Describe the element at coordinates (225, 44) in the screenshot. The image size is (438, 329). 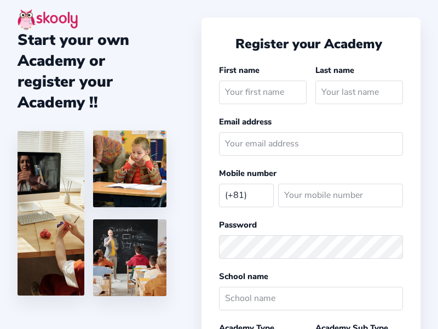
I see `ion-icon: arrow back outline` at that location.